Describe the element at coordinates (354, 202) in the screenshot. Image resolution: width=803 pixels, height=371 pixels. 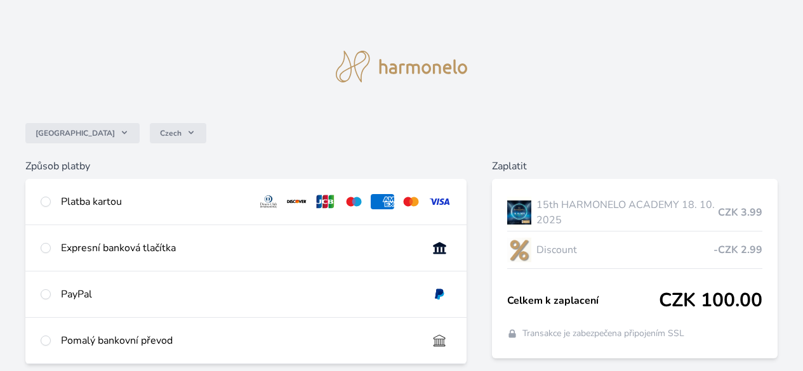
I see `img: maestro.svg` at that location.